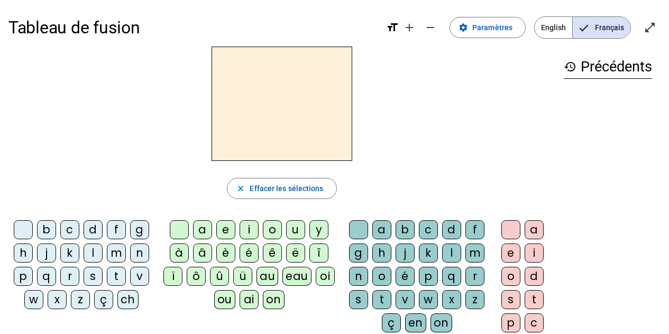 This screenshot has height=334, width=669. Describe the element at coordinates (219, 276) in the screenshot. I see `div: û` at that location.